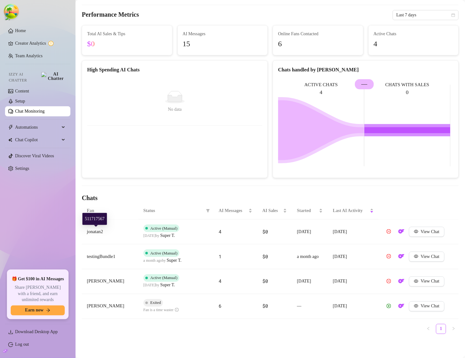 The image size is (465, 358). Describe the element at coordinates (441, 329) in the screenshot. I see `li: 1` at that location.